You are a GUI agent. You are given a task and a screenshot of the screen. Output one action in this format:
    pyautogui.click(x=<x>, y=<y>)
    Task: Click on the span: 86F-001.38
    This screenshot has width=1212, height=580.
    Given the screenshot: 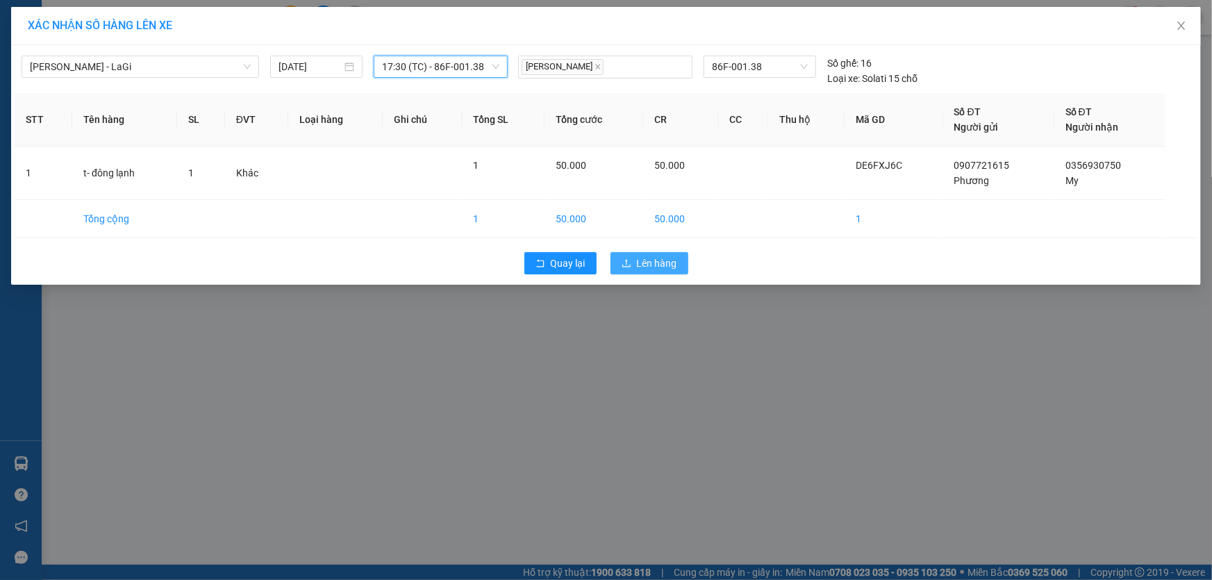 What is the action you would take?
    pyautogui.click(x=760, y=67)
    